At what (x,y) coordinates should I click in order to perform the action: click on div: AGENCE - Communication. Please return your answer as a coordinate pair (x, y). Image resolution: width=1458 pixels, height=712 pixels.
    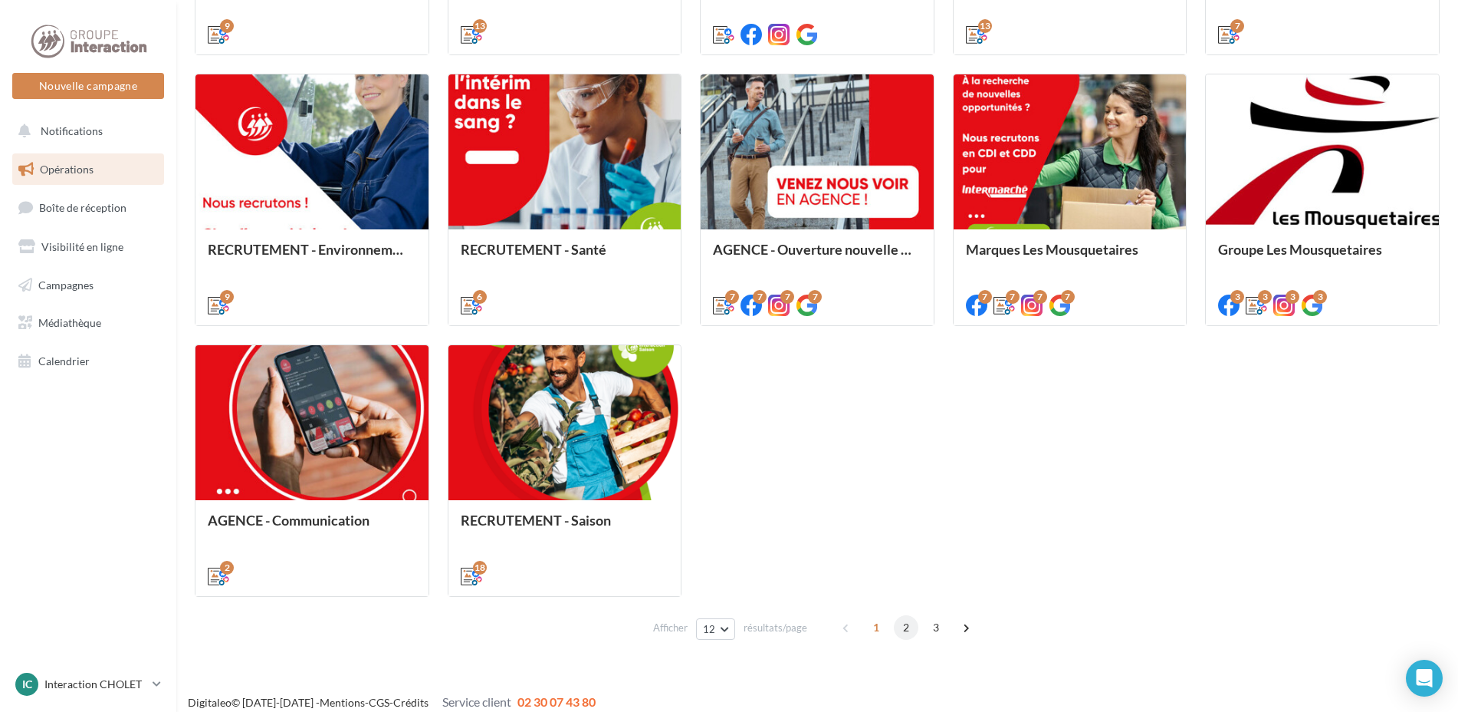
    Looking at the image, I should click on (312, 528).